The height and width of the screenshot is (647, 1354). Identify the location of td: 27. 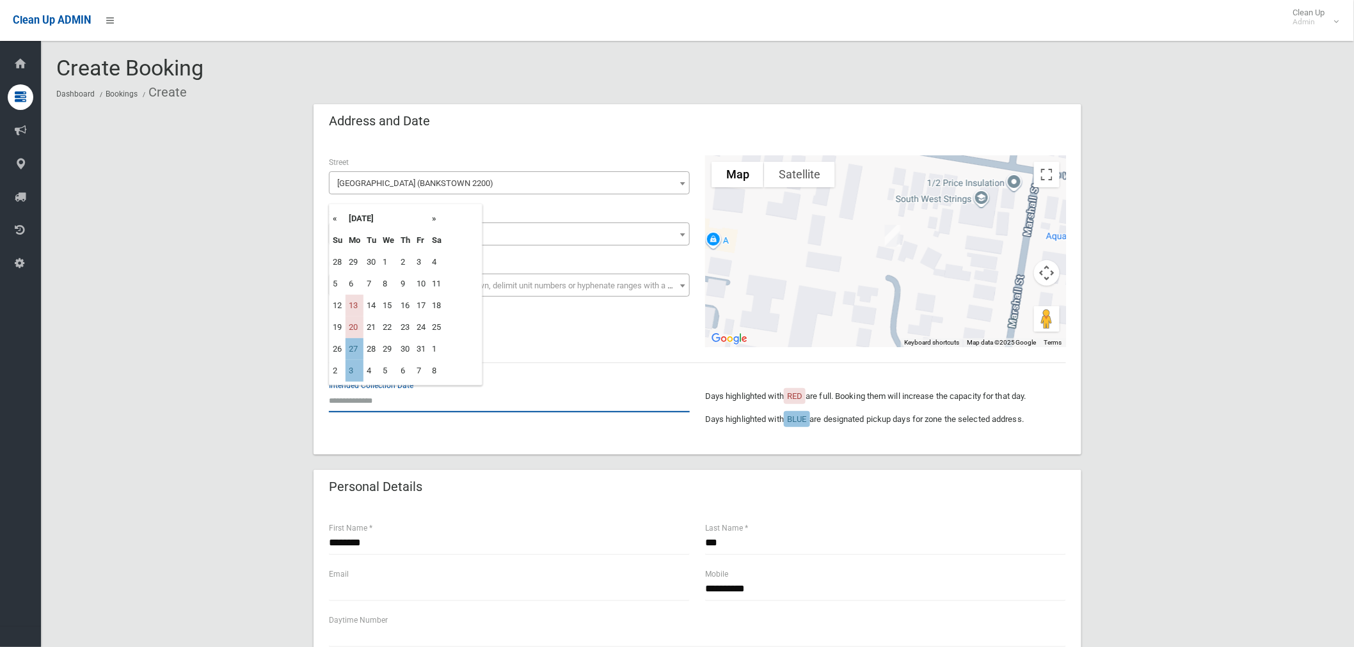
(354, 349).